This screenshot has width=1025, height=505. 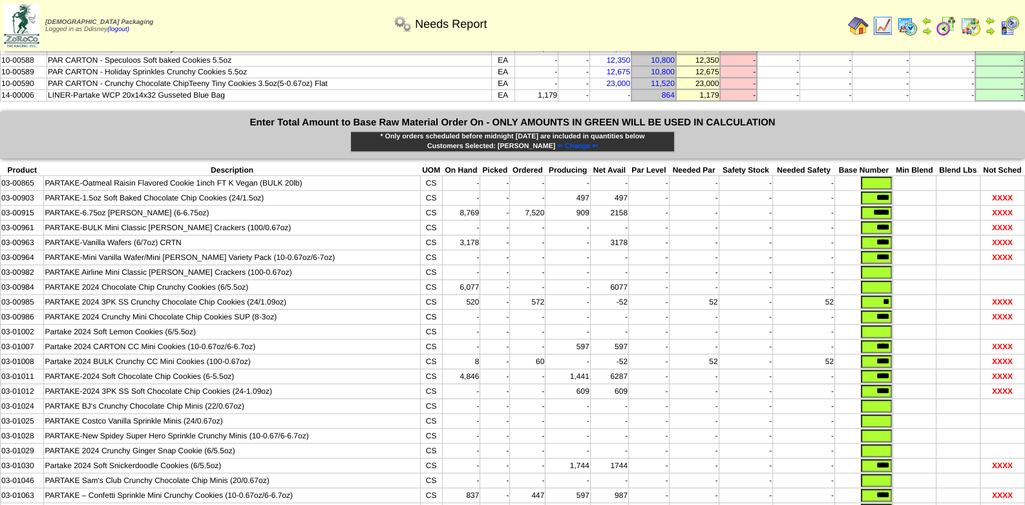 I want to click on td: 7,520, so click(x=527, y=213).